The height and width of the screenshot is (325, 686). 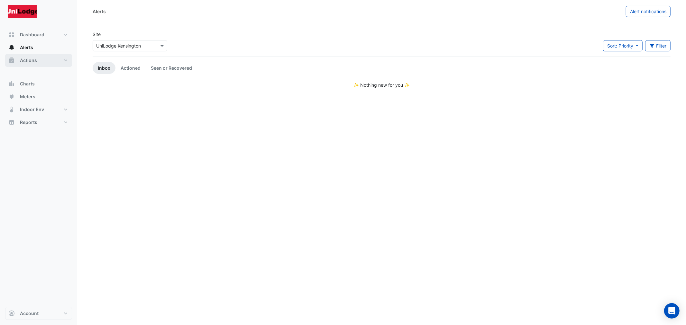 I want to click on span: Indoor Env, so click(x=32, y=110).